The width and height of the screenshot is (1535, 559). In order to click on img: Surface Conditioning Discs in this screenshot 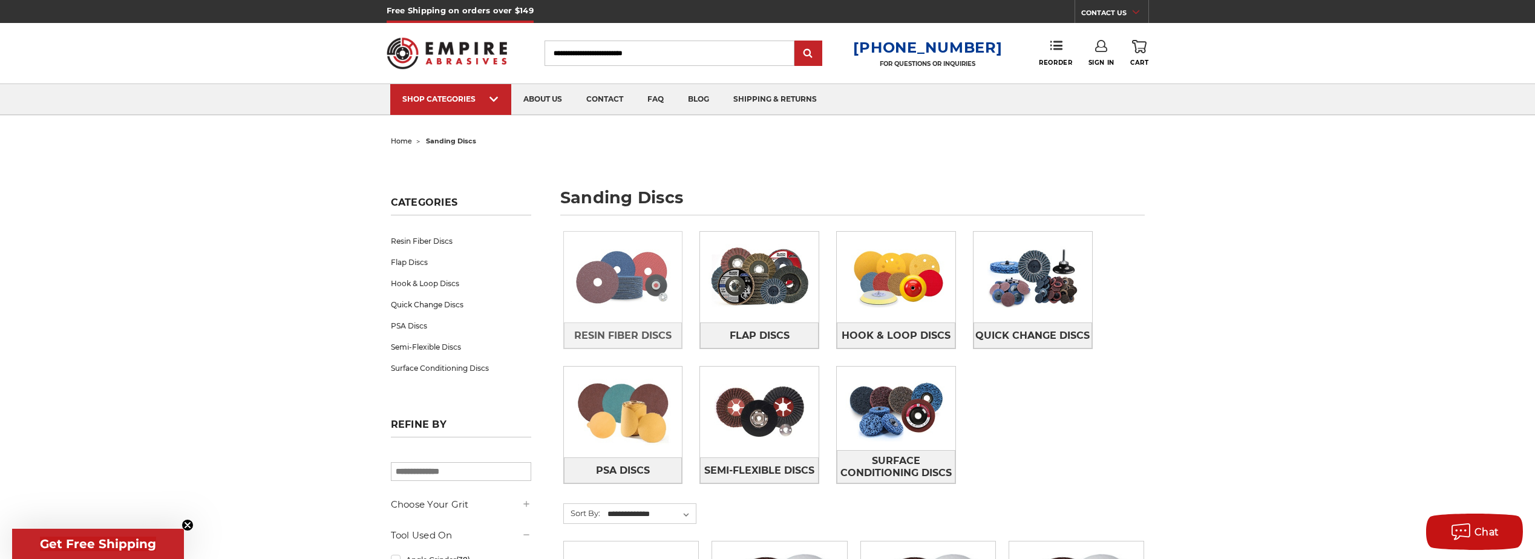, I will do `click(896, 409)`.